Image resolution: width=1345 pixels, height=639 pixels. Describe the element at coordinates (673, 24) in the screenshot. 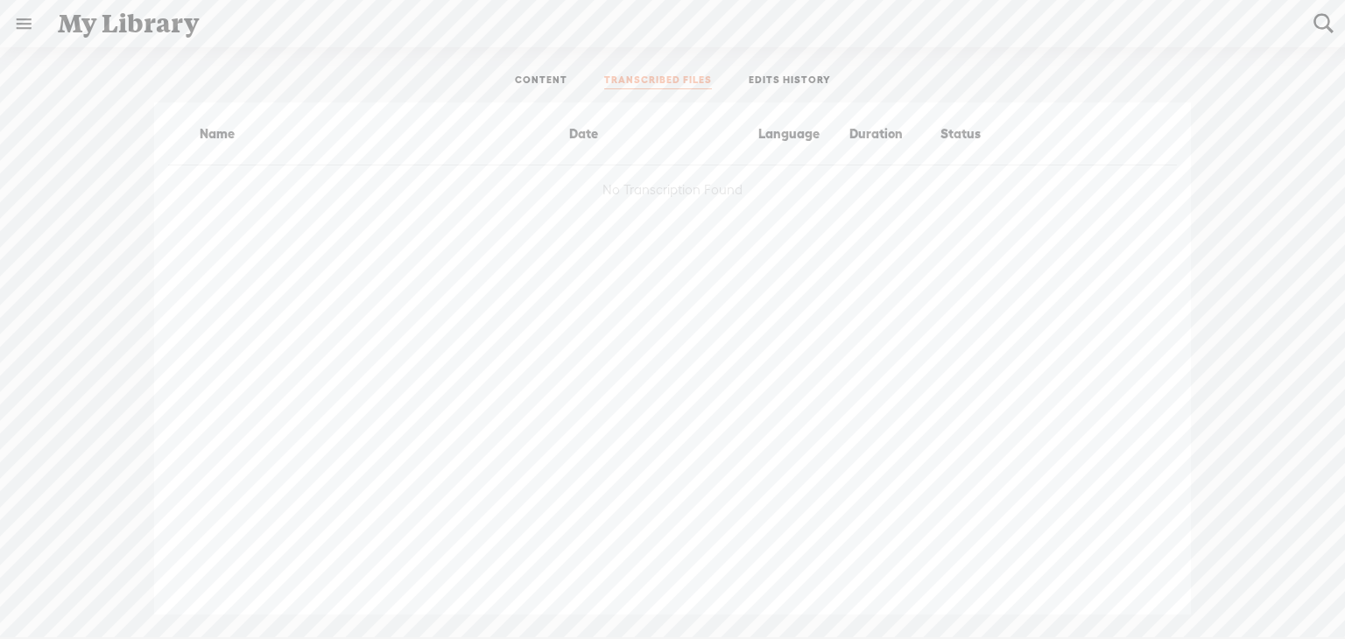

I see `div: My Library` at that location.